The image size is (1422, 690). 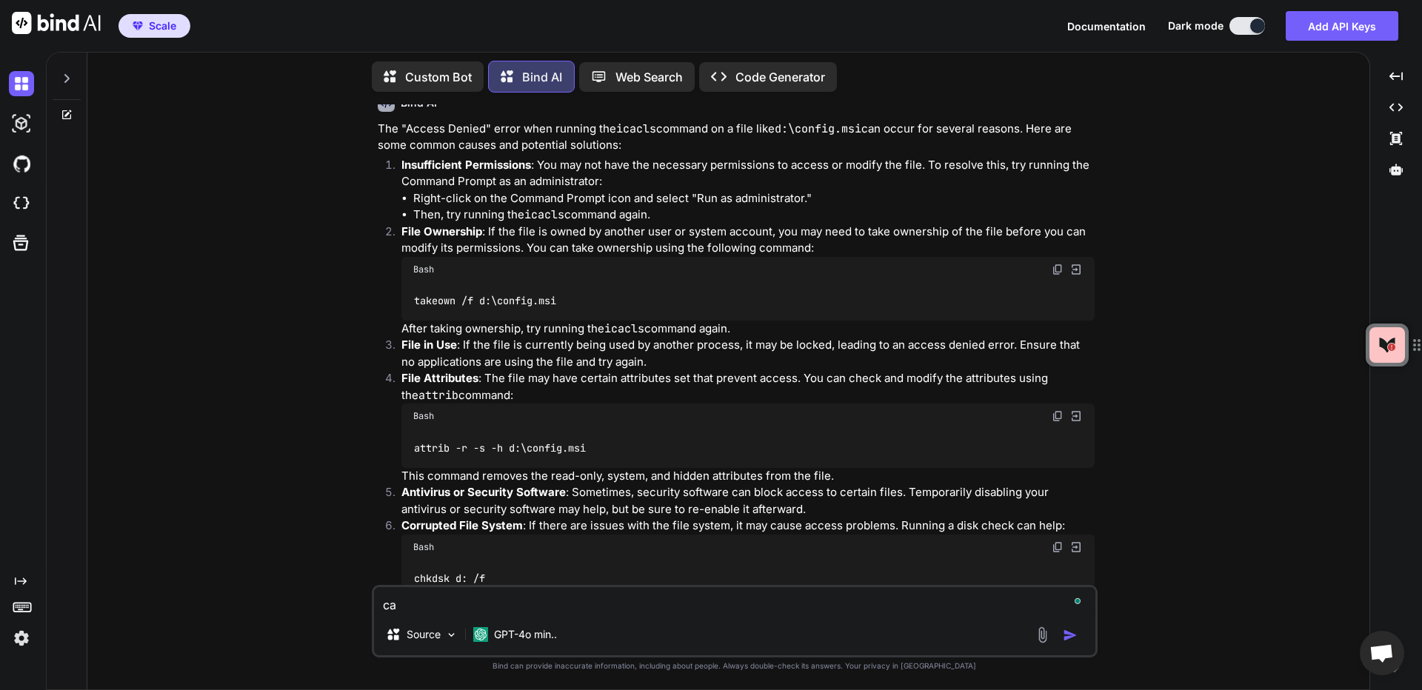 What do you see at coordinates (138, 26) in the screenshot?
I see `img: premium` at bounding box center [138, 26].